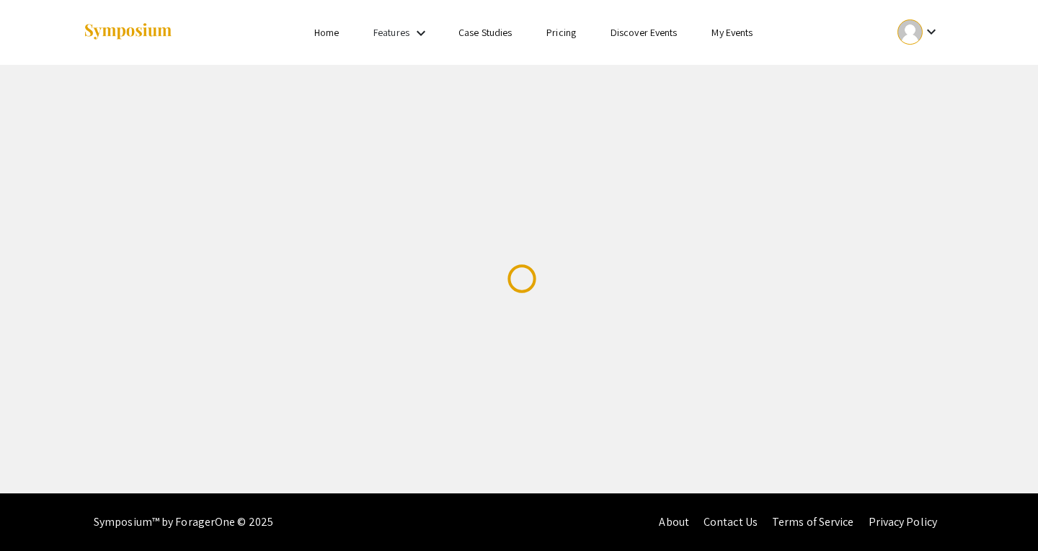 This screenshot has height=551, width=1038. What do you see at coordinates (918, 32) in the screenshot?
I see `button: Expand account dropdown` at bounding box center [918, 32].